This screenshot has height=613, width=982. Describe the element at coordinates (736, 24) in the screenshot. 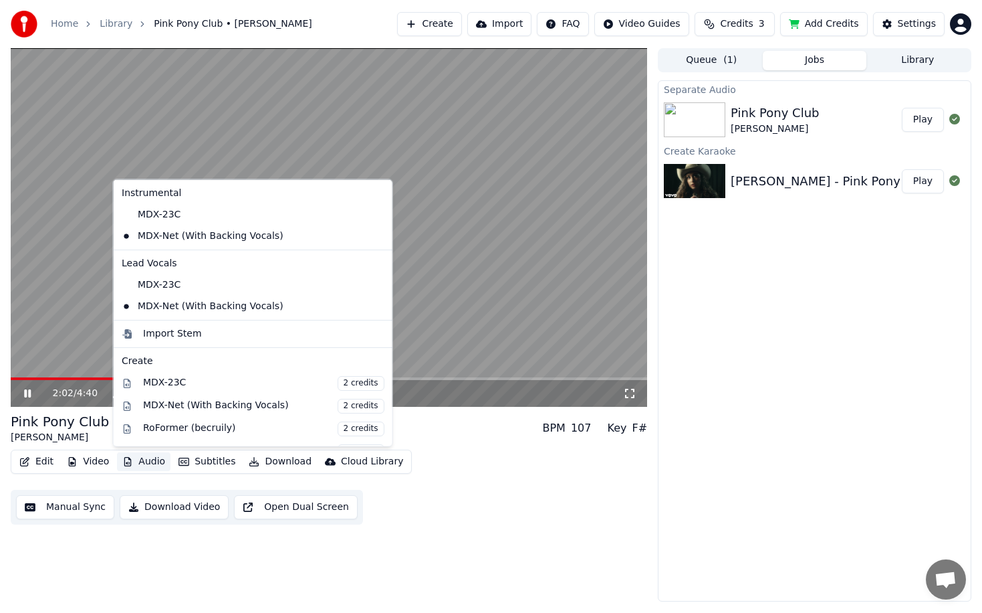

I see `span: Credits` at that location.